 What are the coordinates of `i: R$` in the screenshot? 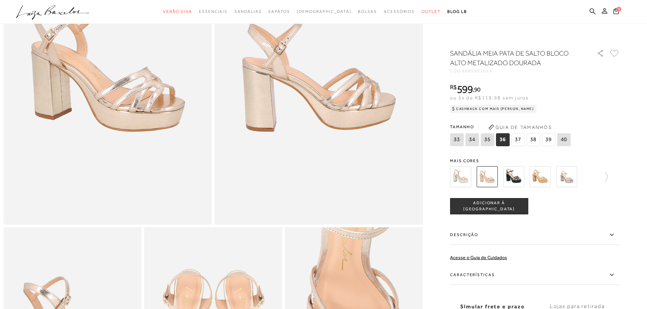 It's located at (453, 87).